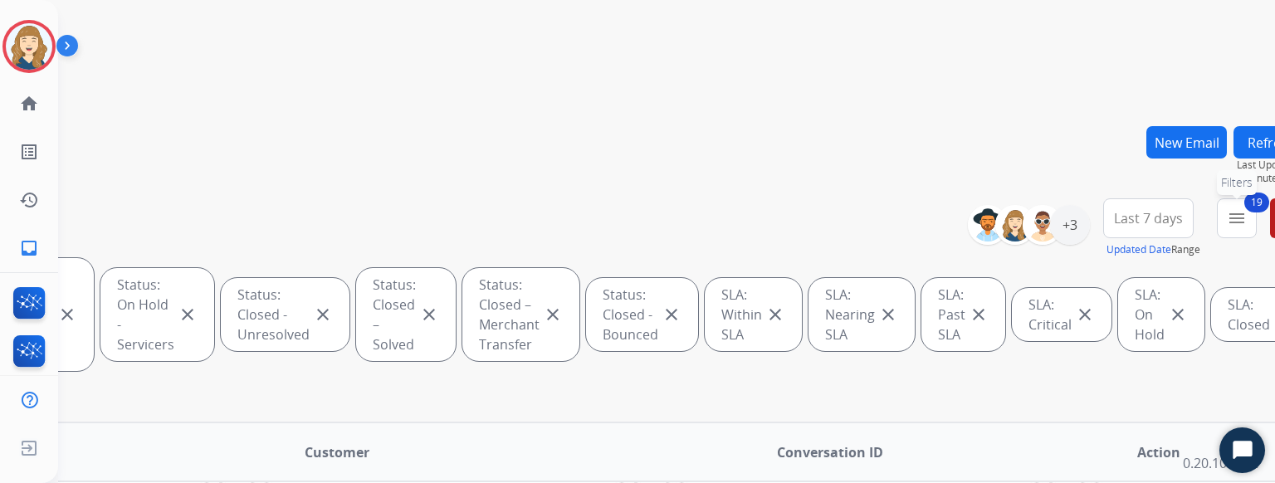 The height and width of the screenshot is (483, 1275). What do you see at coordinates (1257, 203) in the screenshot?
I see `span: 19` at bounding box center [1257, 203].